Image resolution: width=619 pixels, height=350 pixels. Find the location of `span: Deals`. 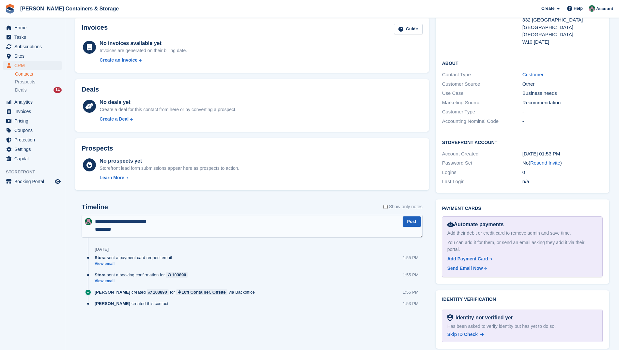

span: Deals is located at coordinates (21, 90).